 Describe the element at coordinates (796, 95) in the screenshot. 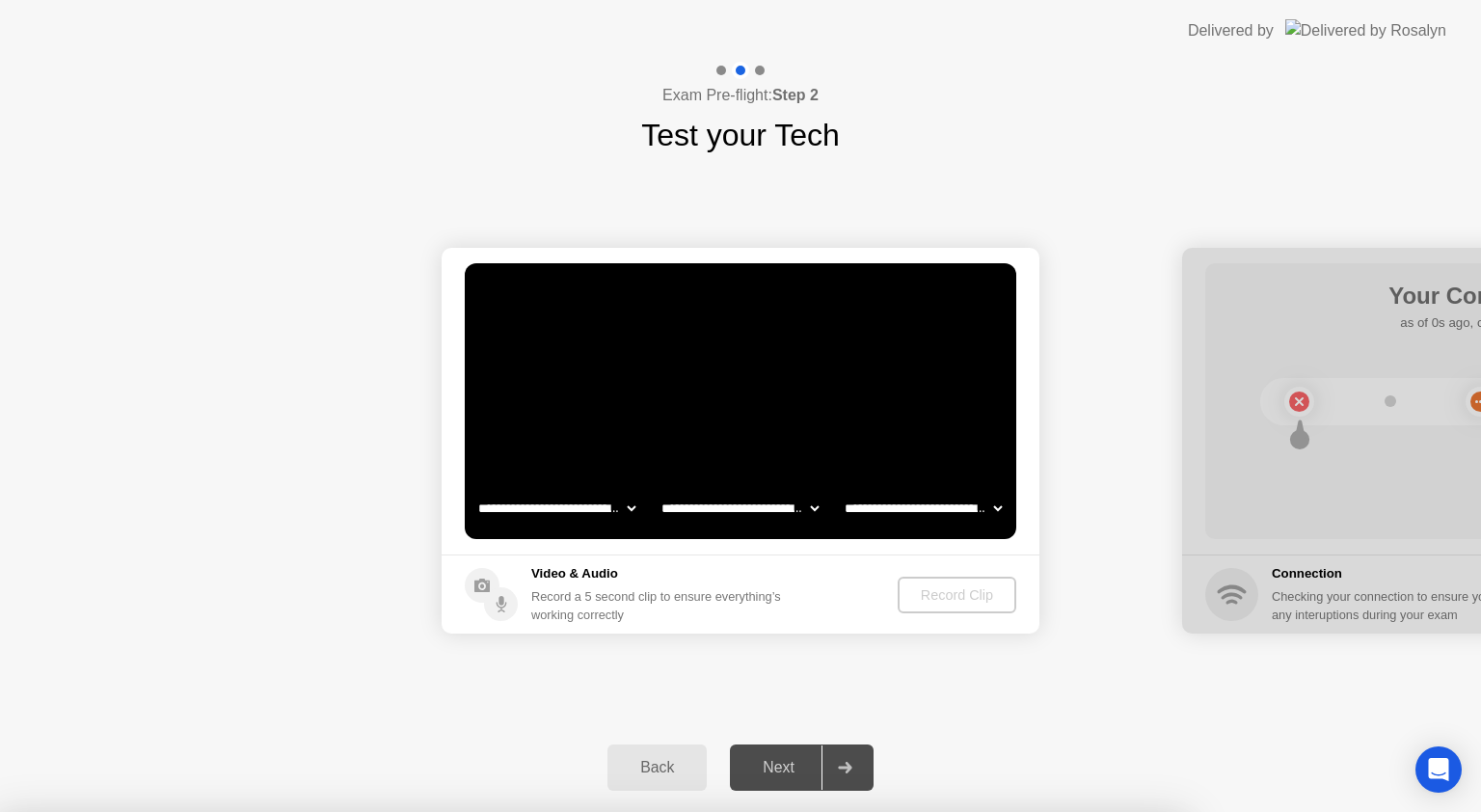

I see `b: Step 2` at that location.